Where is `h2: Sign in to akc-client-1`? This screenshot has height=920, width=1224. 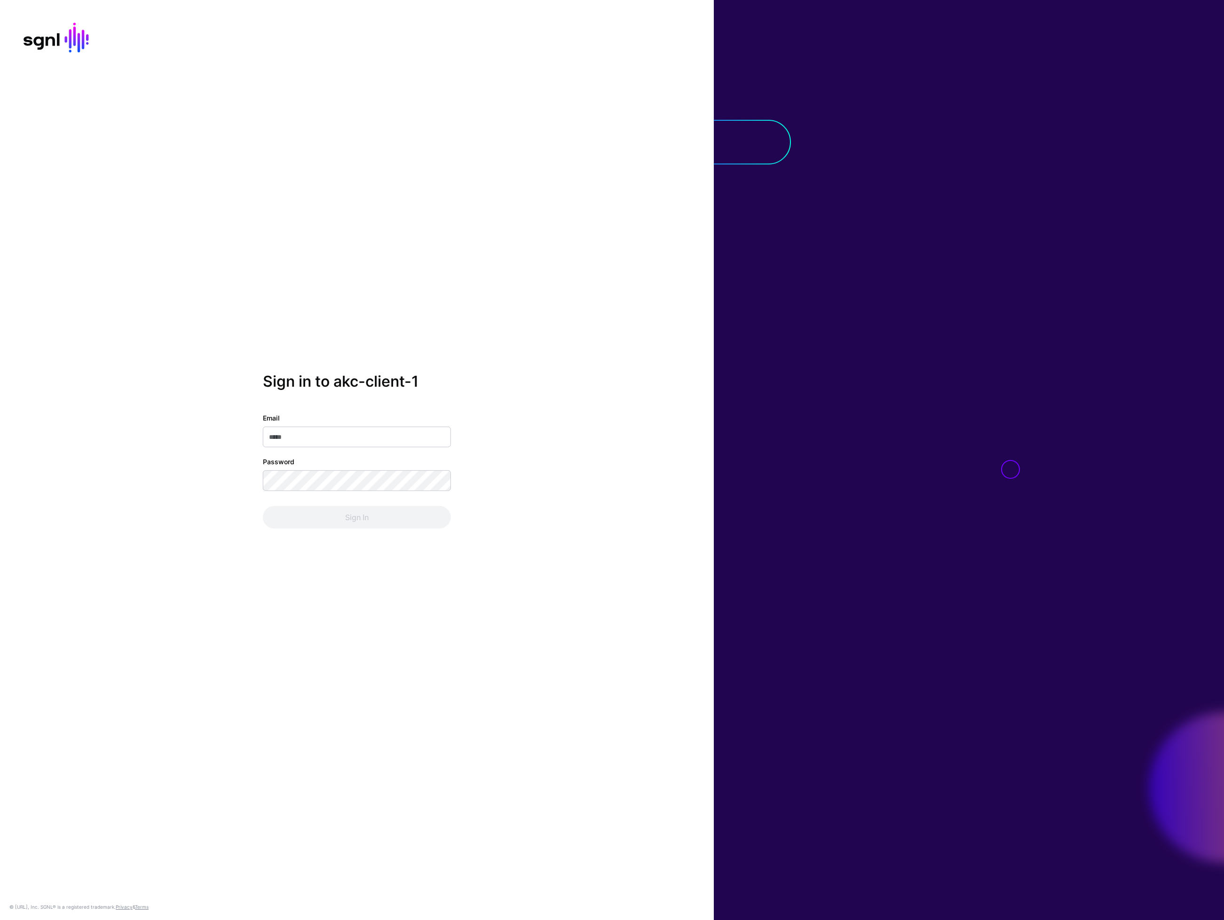 h2: Sign in to akc-client-1 is located at coordinates (357, 382).